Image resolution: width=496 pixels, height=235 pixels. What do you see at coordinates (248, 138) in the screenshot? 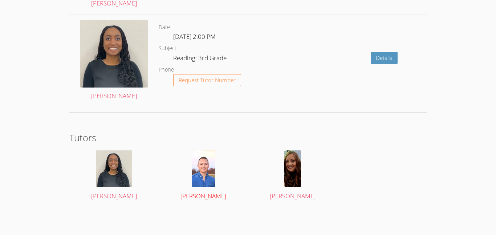
I see `h2: Tutors` at bounding box center [248, 138].